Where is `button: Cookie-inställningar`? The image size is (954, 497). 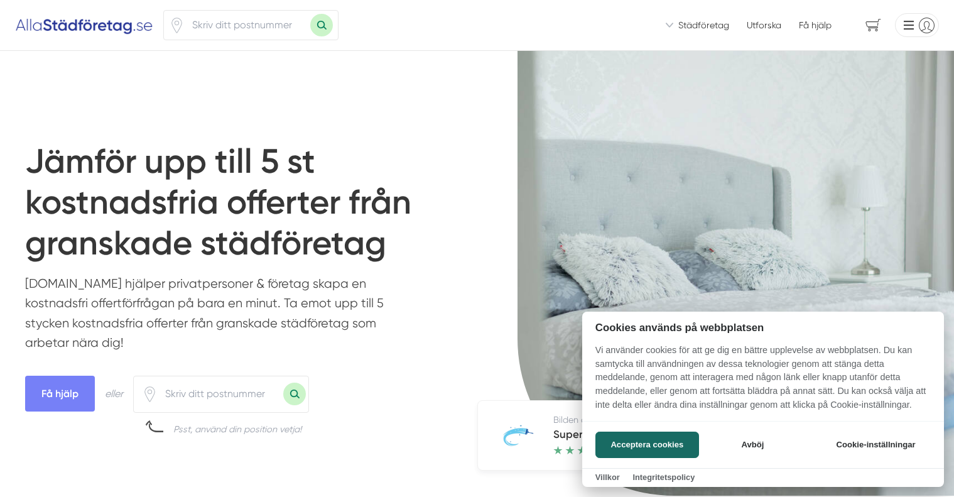 button: Cookie-inställningar is located at coordinates (875, 444).